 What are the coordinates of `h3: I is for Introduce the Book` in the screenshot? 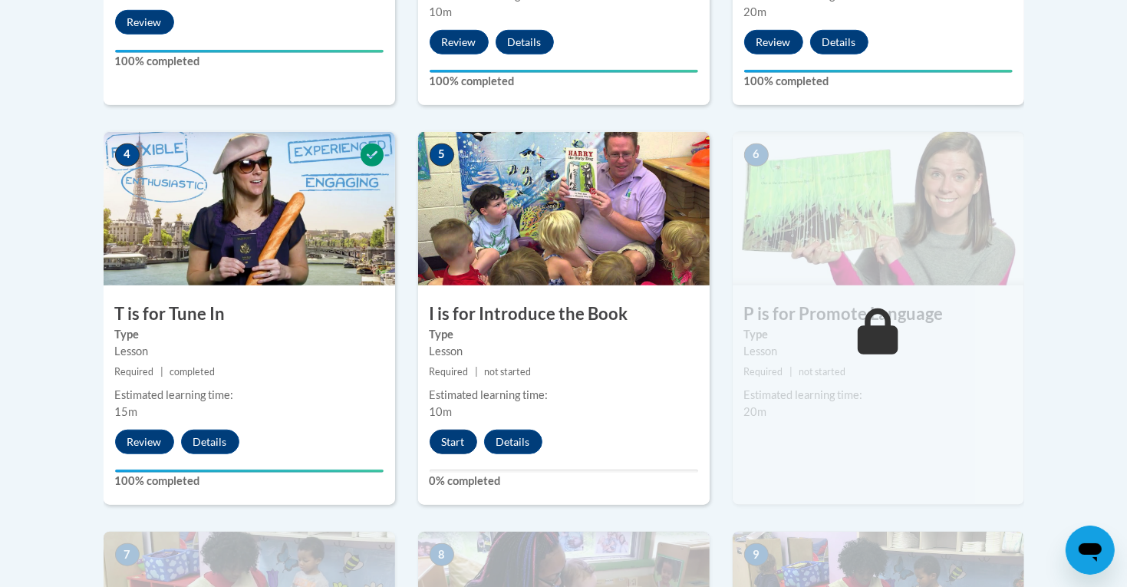 It's located at (564, 314).